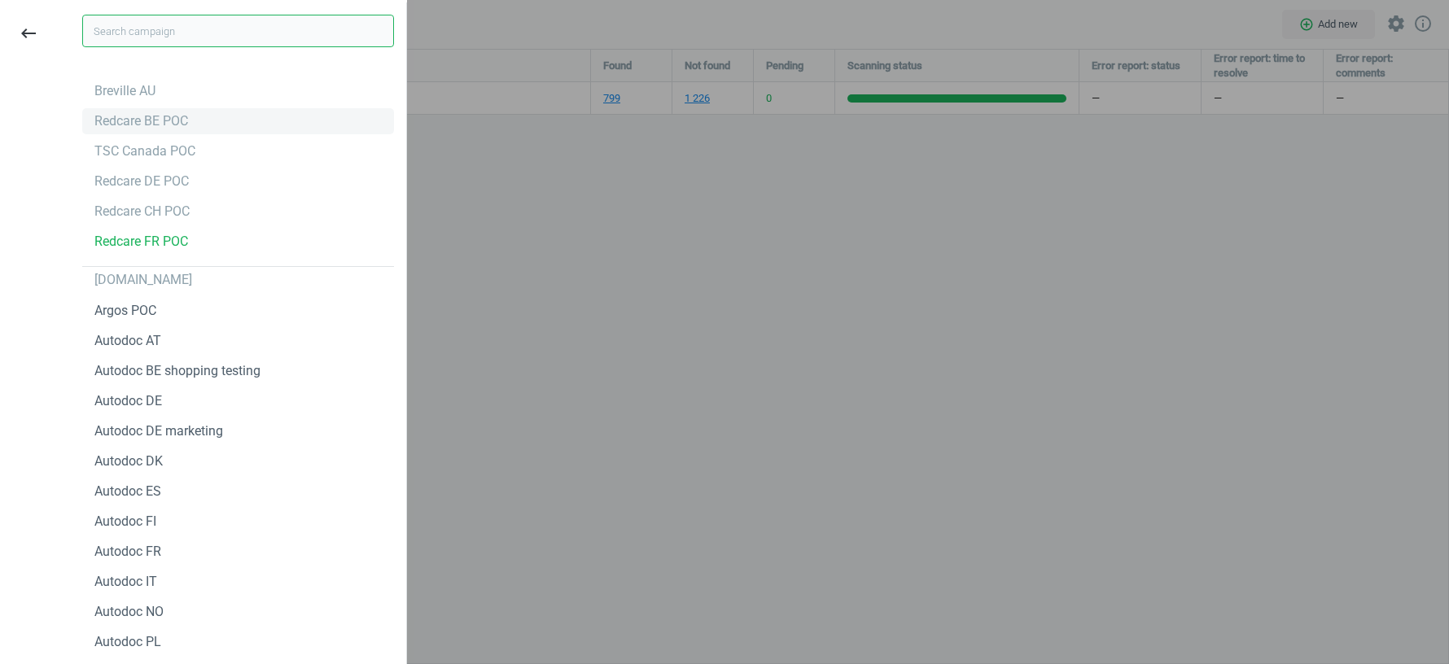 This screenshot has width=1449, height=664. What do you see at coordinates (142, 212) in the screenshot?
I see `div: Redcare CH POC` at bounding box center [142, 212].